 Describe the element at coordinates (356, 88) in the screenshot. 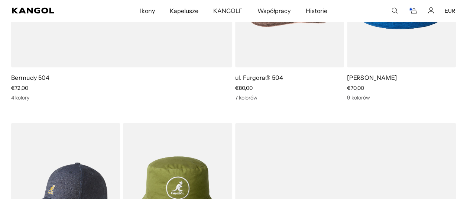

I see `span: €70,00` at that location.